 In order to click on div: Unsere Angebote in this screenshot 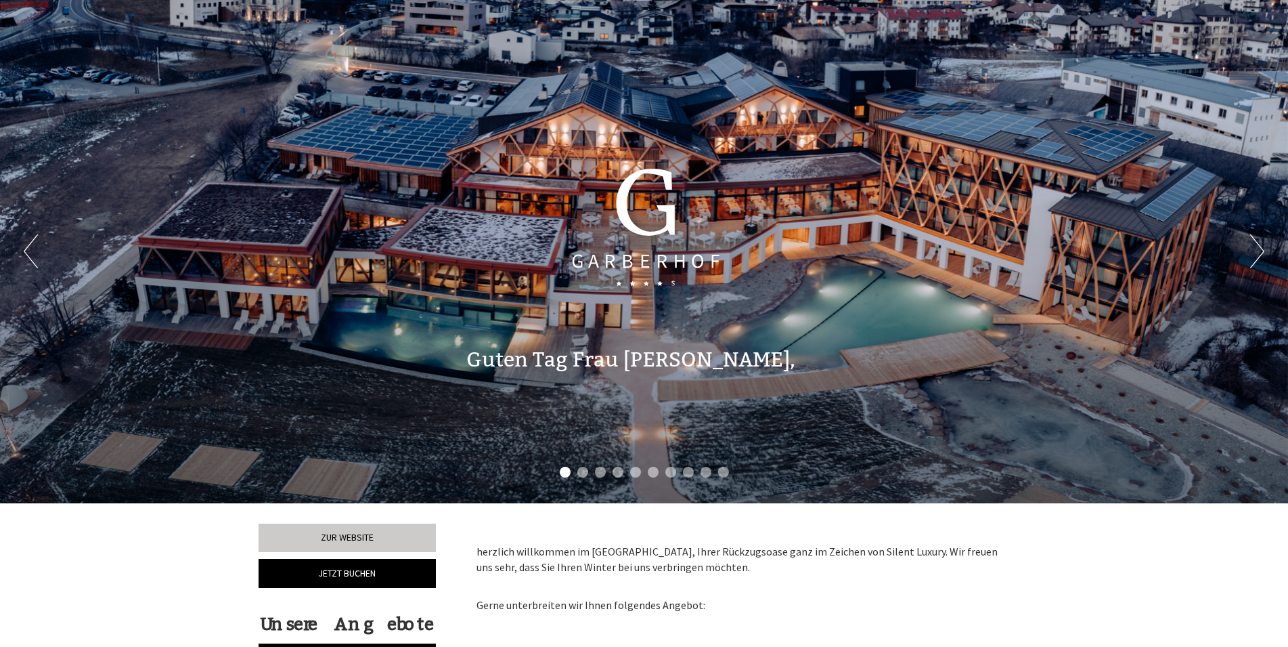, I will do `click(347, 624)`.